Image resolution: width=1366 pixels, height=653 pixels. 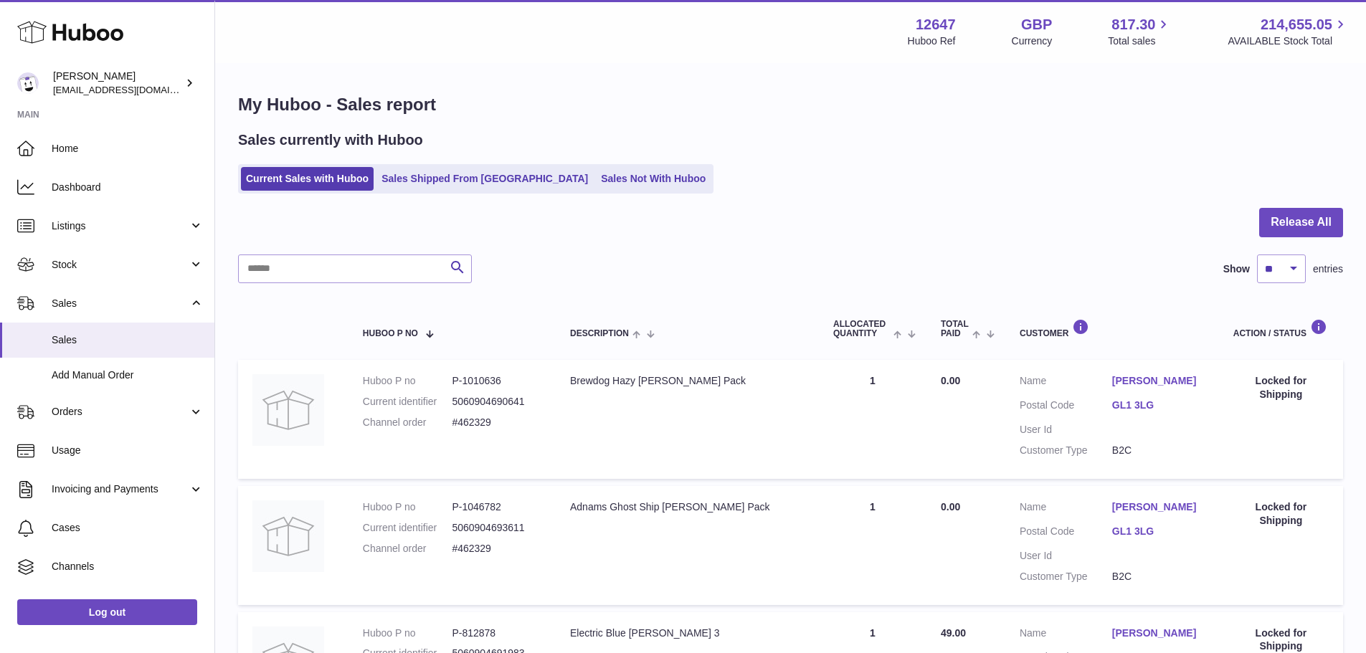 What do you see at coordinates (496, 402) in the screenshot?
I see `dd: 5060904690641` at bounding box center [496, 402].